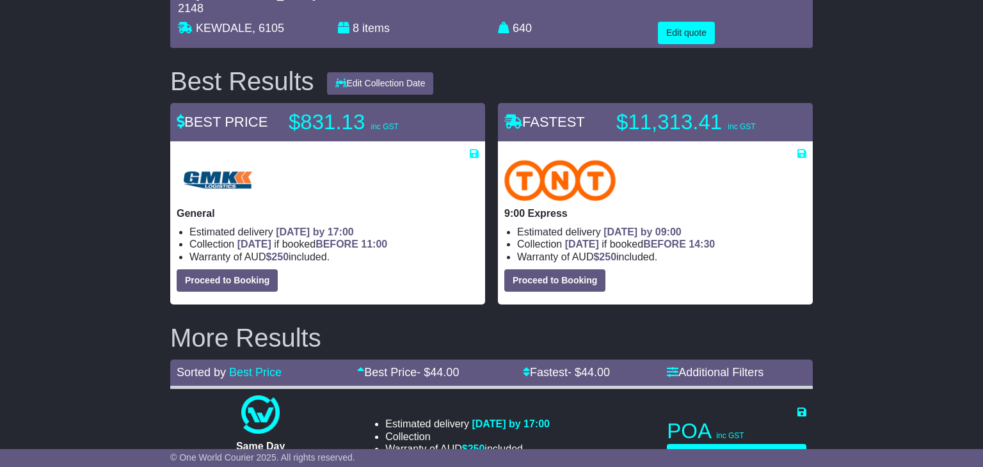 The image size is (983, 467). What do you see at coordinates (268, 28) in the screenshot?
I see `span: , 6105` at bounding box center [268, 28].